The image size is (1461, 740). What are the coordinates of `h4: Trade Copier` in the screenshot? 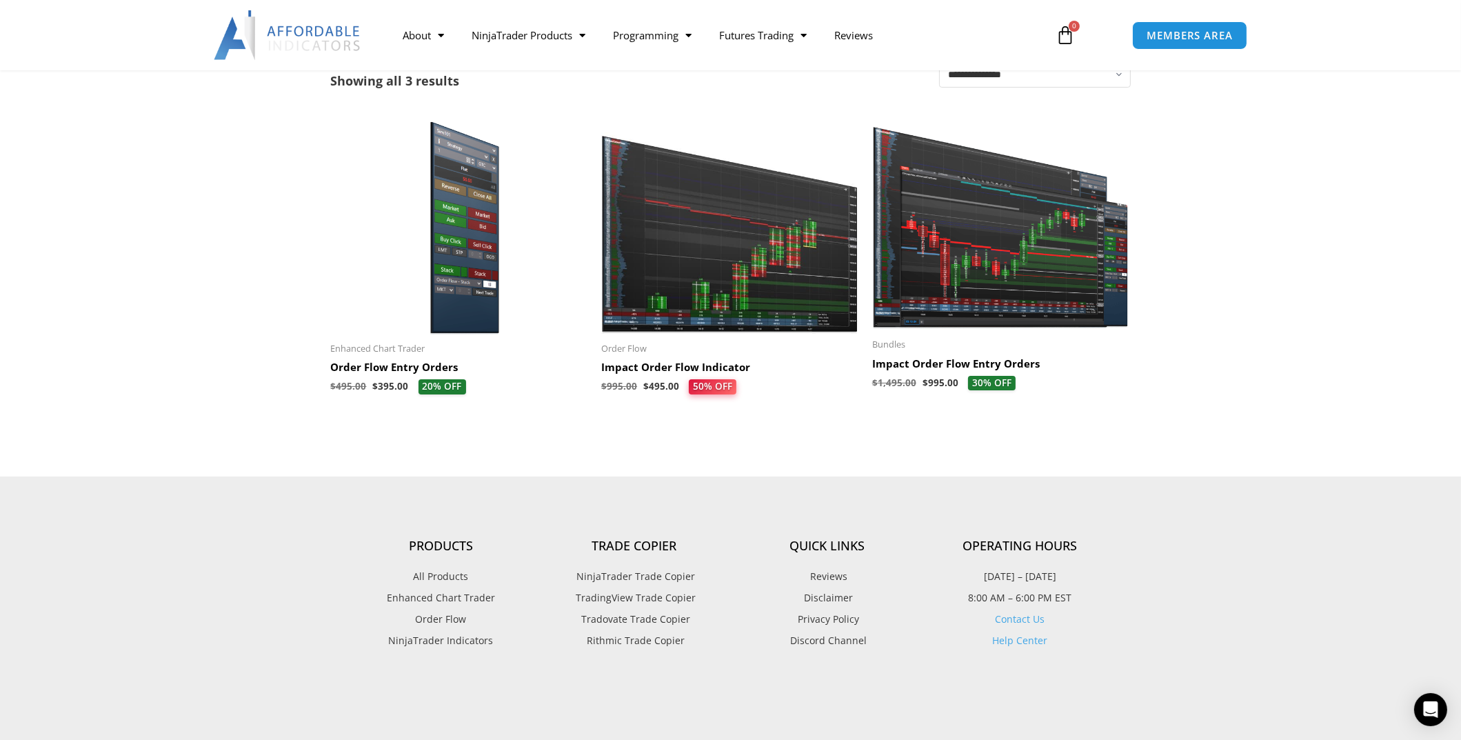 It's located at (634, 546).